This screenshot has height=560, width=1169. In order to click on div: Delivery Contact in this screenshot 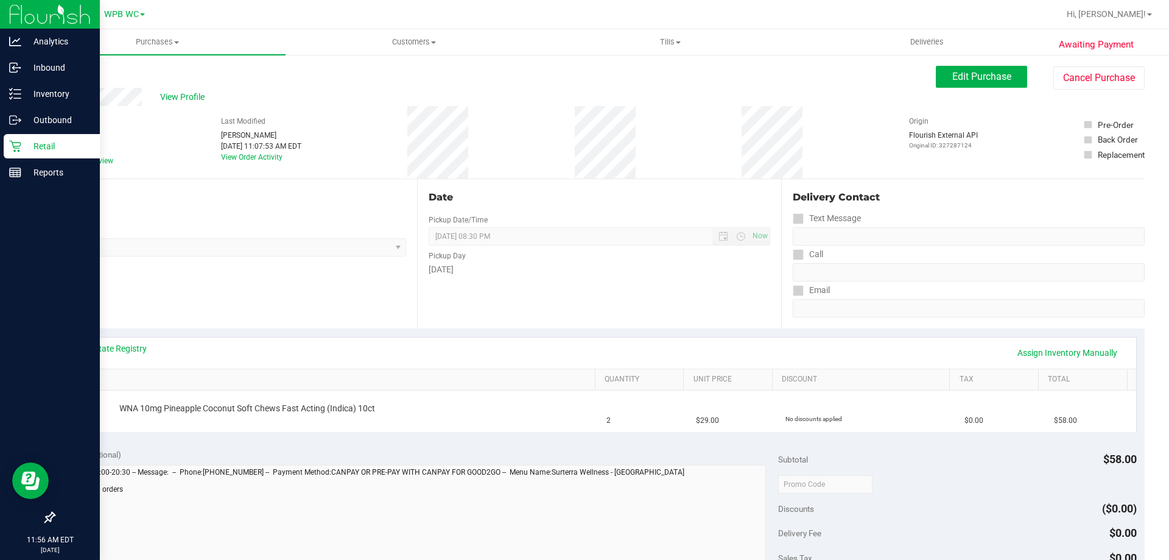, I will do `click(969, 197)`.